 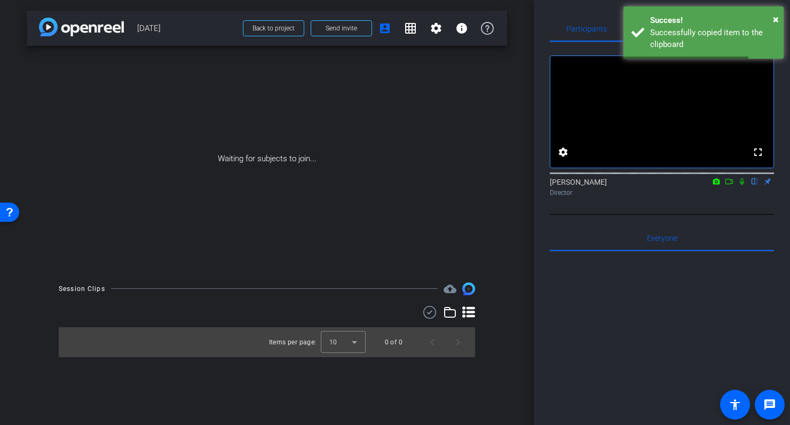 I want to click on mat-icon: grid_on, so click(x=410, y=28).